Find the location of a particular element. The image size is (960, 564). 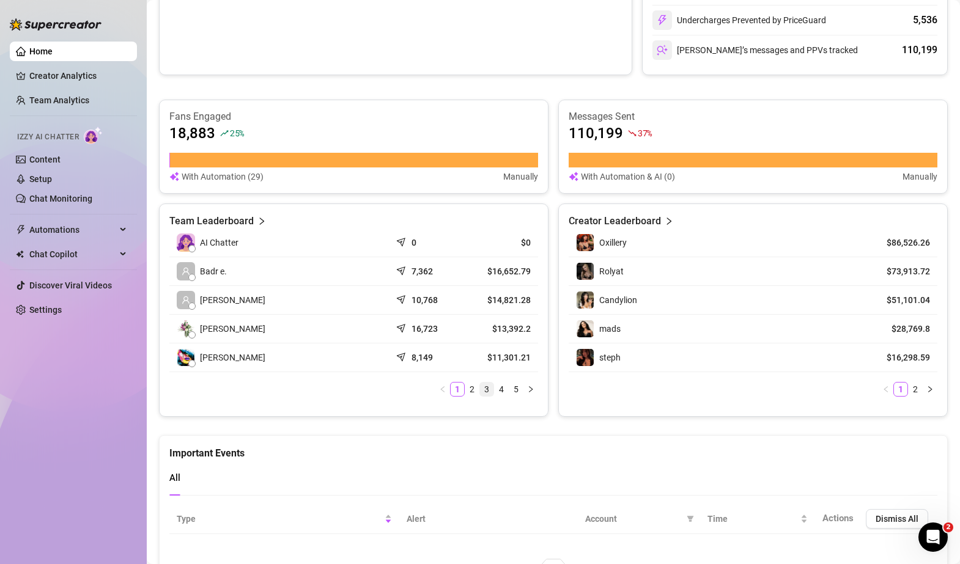

img: Tia Rocky is located at coordinates (186, 329).